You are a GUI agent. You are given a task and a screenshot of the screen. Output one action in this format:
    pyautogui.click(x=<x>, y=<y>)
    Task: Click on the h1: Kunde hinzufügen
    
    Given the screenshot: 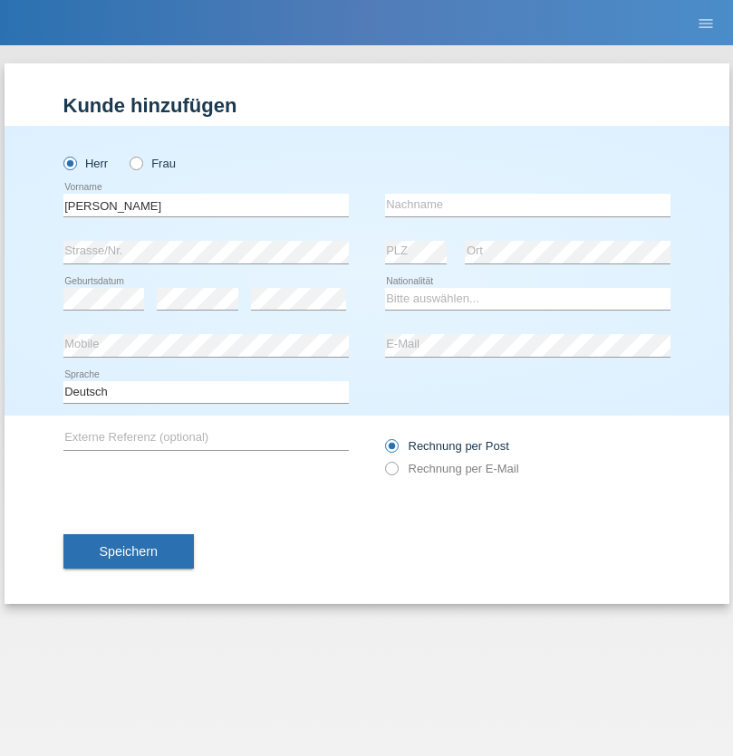 What is the action you would take?
    pyautogui.click(x=367, y=105)
    